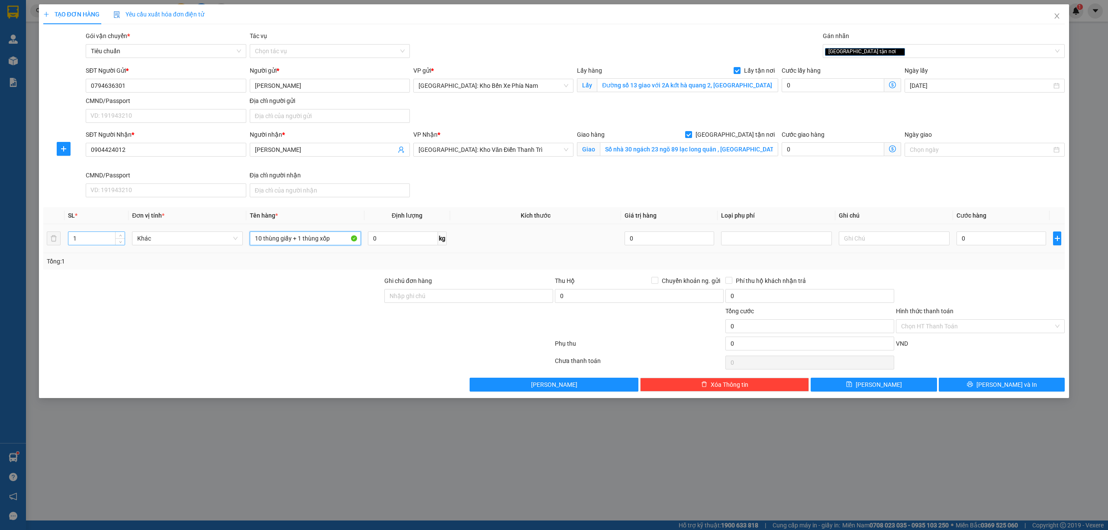  I want to click on label: Cước lấy hàng, so click(801, 71).